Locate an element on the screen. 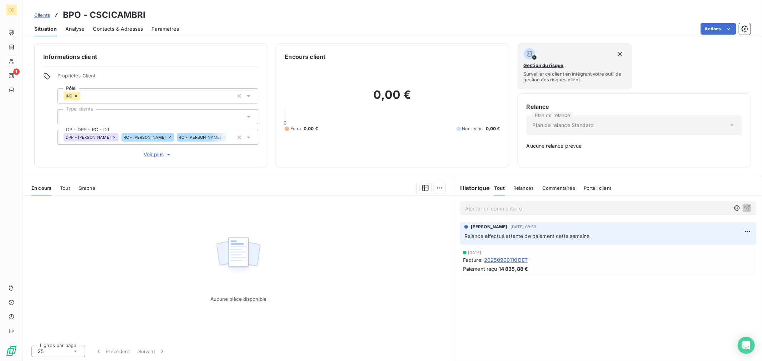 Image resolution: width=762 pixels, height=361 pixels. img: Empty state is located at coordinates (238, 256).